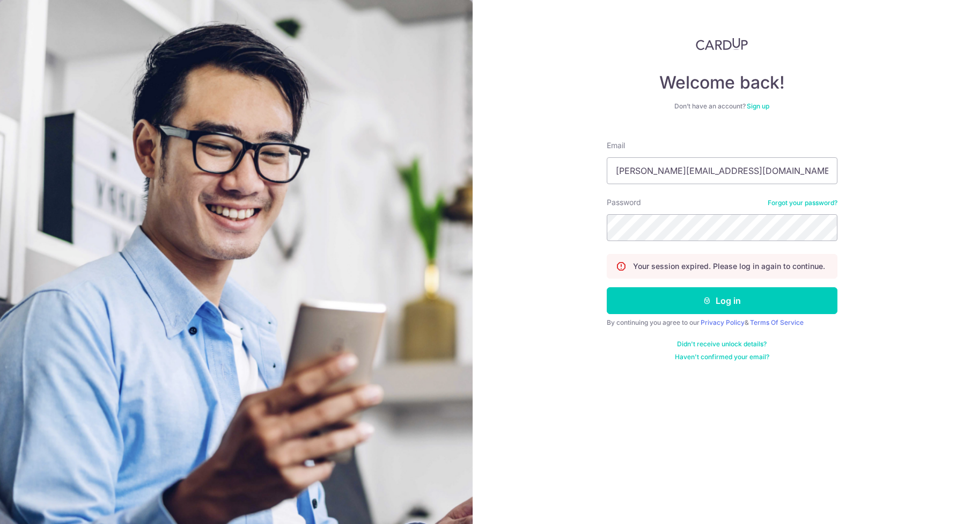  What do you see at coordinates (722, 300) in the screenshot?
I see `button: Log in` at bounding box center [722, 300].